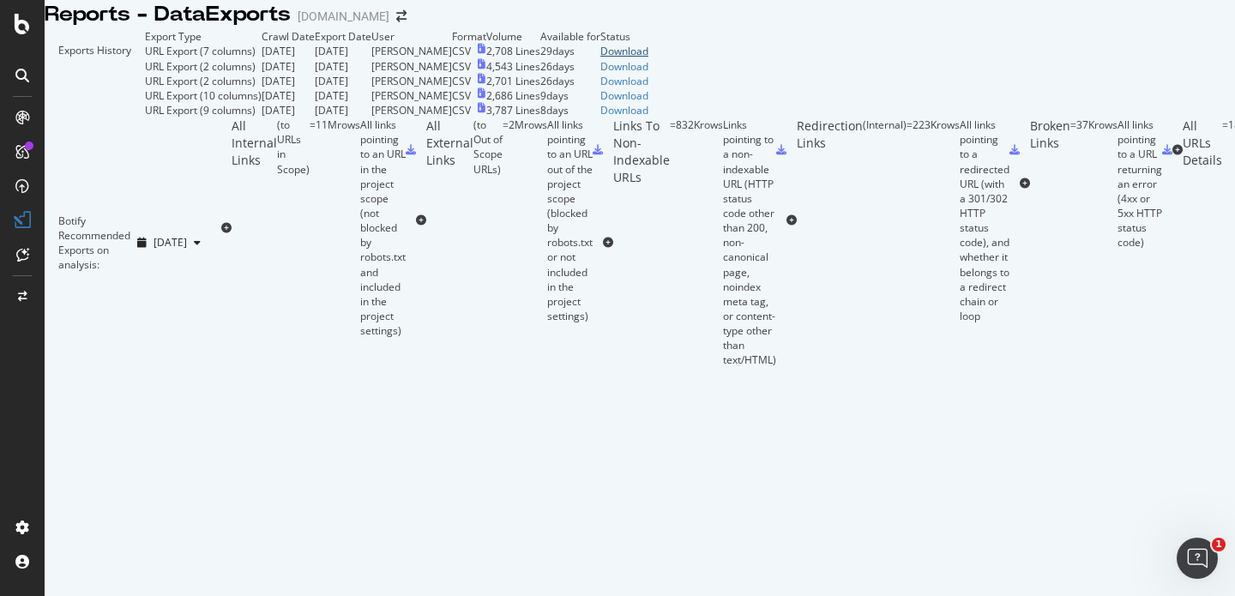 The height and width of the screenshot is (596, 1235). What do you see at coordinates (696, 242) in the screenshot?
I see `div: = 832K rows` at bounding box center [696, 242].